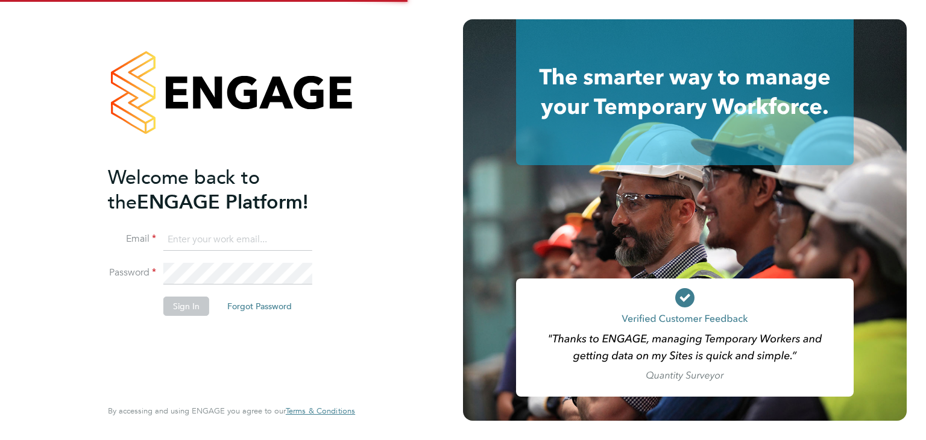 The width and height of the screenshot is (926, 440). I want to click on button: Sign In, so click(186, 306).